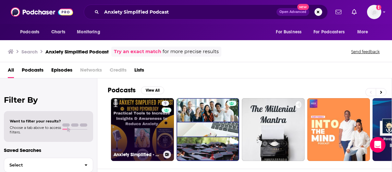 The height and width of the screenshot is (172, 392). I want to click on span: Monitoring, so click(88, 32).